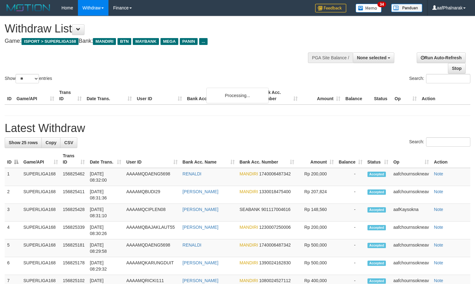 Image resolution: width=475 pixels, height=284 pixels. I want to click on th: User ID, so click(159, 95).